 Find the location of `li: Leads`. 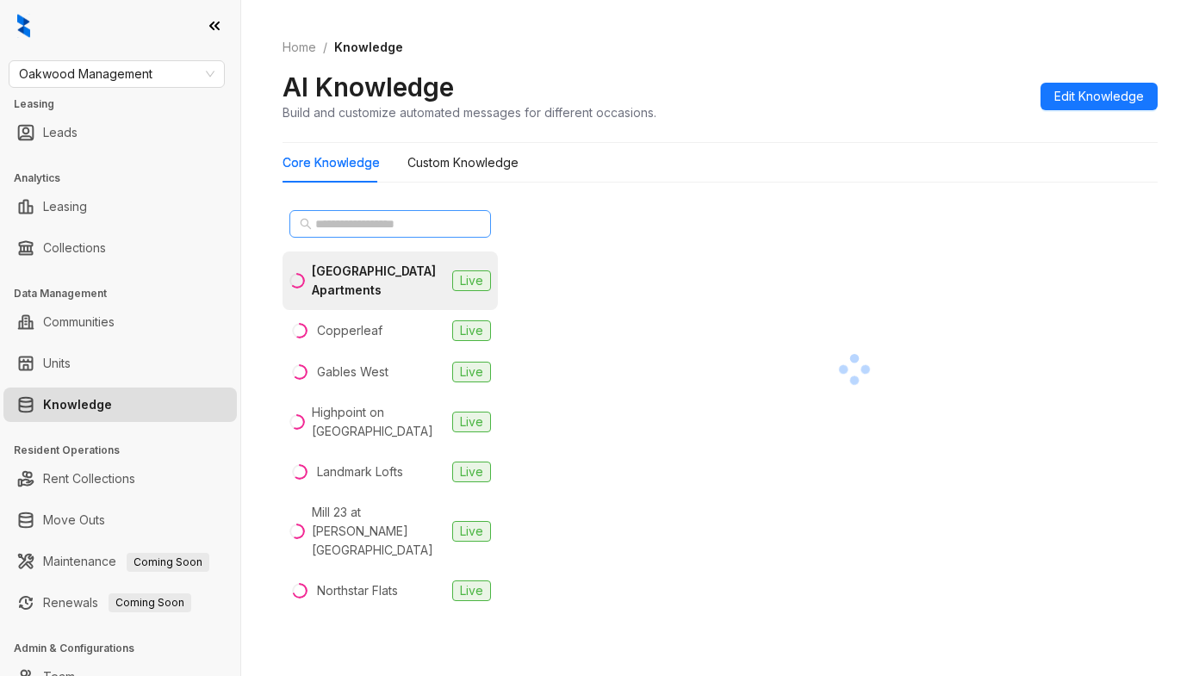

li: Leads is located at coordinates (120, 133).